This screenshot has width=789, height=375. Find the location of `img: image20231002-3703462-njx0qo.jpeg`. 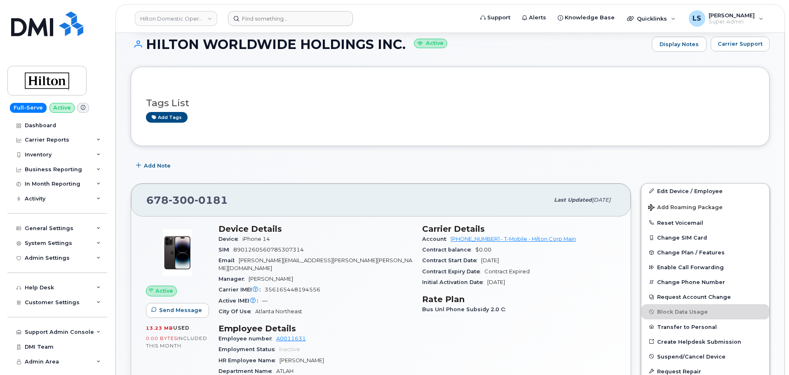

img: image20231002-3703462-njx0qo.jpeg is located at coordinates (177, 253).